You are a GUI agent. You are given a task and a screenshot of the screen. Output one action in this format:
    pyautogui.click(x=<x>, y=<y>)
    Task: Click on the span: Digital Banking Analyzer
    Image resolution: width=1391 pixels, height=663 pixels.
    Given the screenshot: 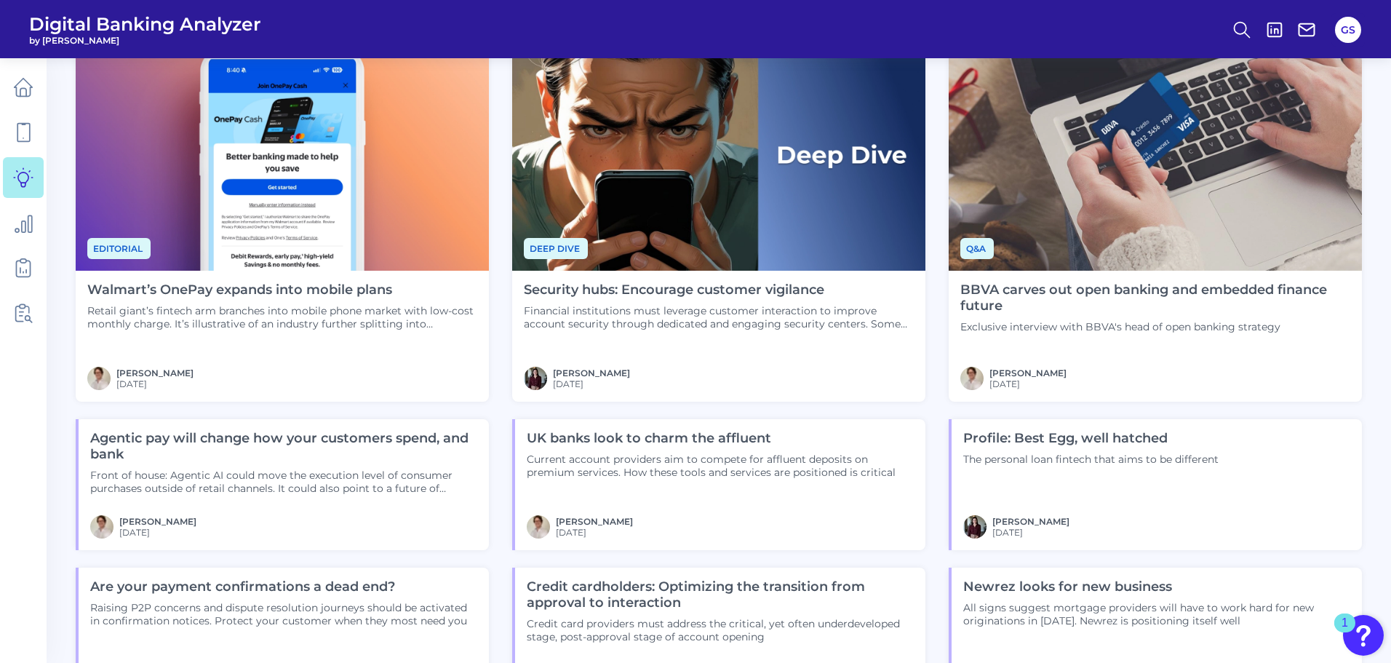 What is the action you would take?
    pyautogui.click(x=145, y=24)
    